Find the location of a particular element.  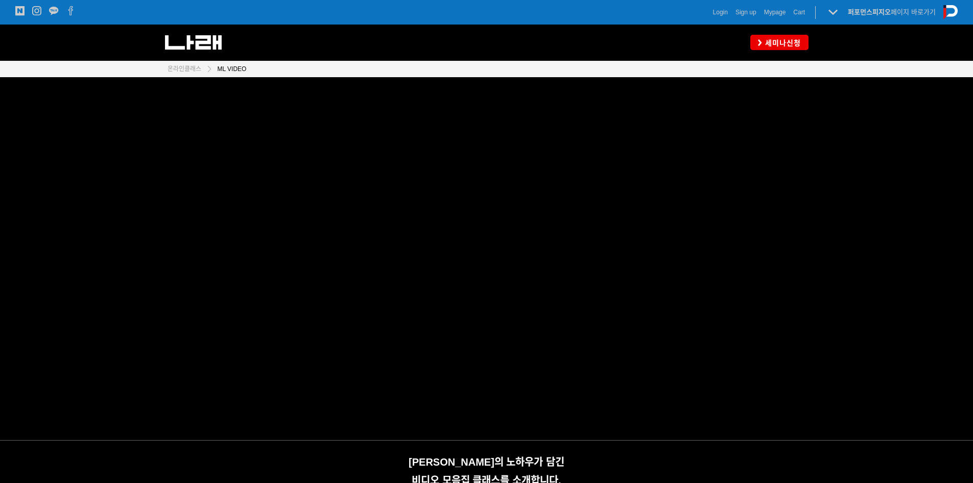

a: 온라인클래스 is located at coordinates (184, 69).